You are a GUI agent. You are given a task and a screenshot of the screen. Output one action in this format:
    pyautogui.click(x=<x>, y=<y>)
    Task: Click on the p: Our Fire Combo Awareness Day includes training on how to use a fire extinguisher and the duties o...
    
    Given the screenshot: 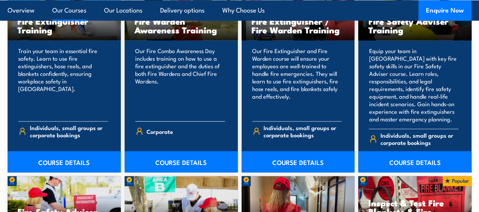 What is the action you would take?
    pyautogui.click(x=180, y=81)
    